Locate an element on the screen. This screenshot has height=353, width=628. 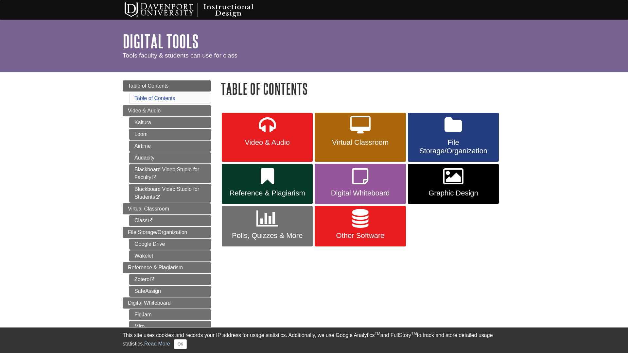
a: Other Software is located at coordinates (360, 226).